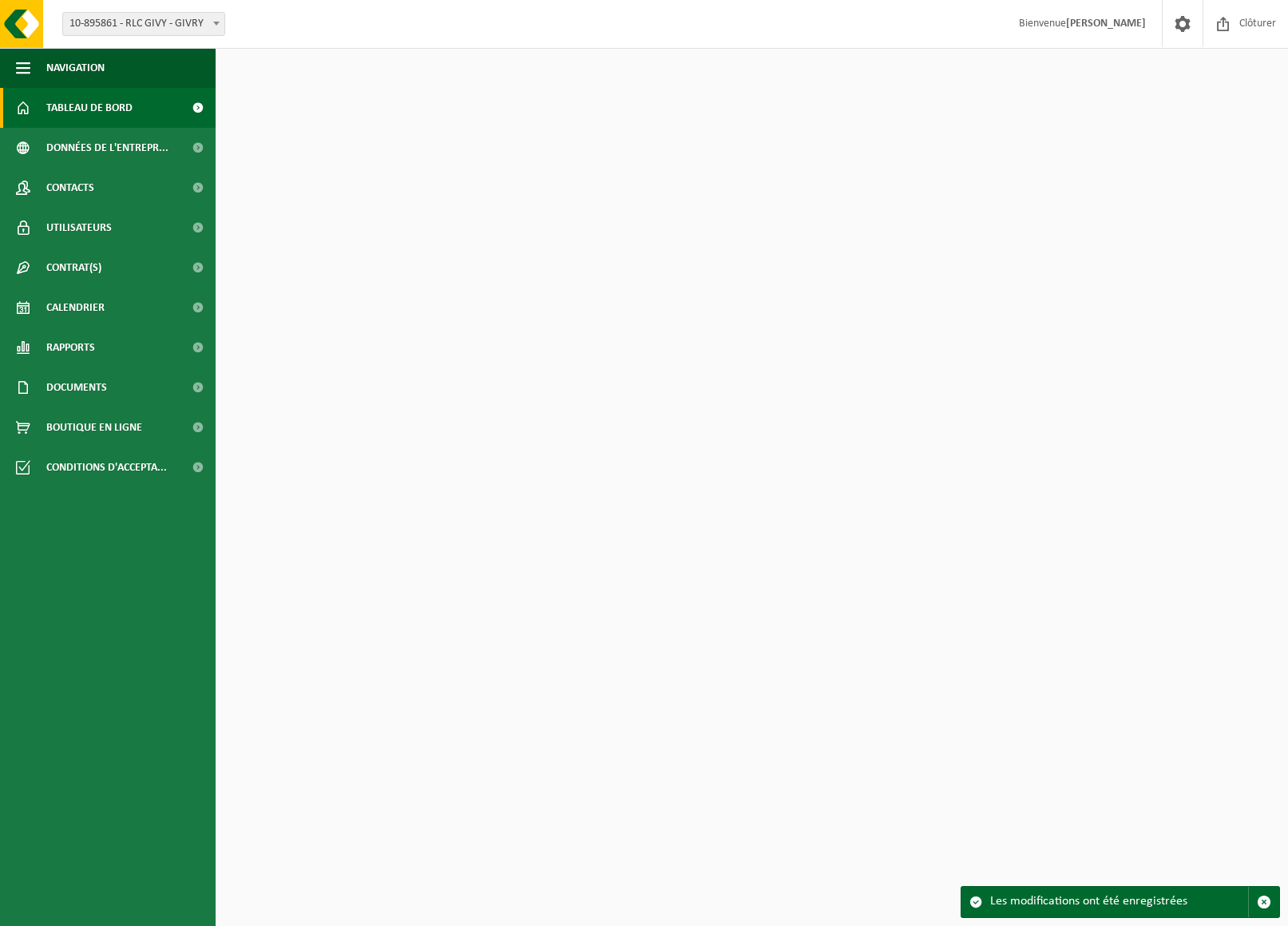 This screenshot has height=926, width=1288. Describe the element at coordinates (70, 347) in the screenshot. I see `span: Rapports` at that location.